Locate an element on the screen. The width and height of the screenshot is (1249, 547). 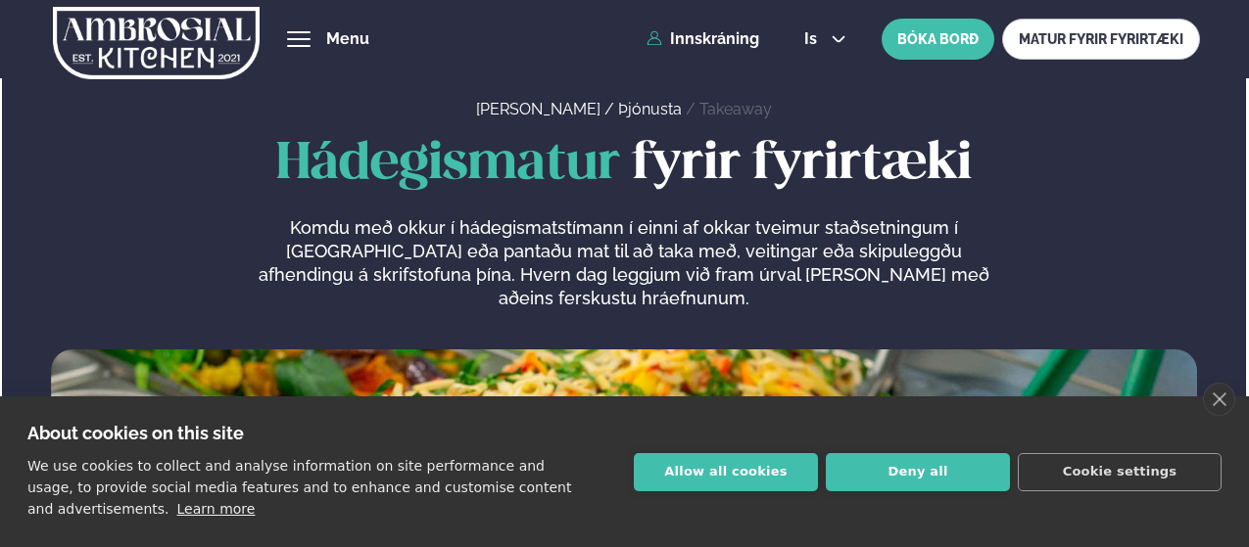
a: Learn more is located at coordinates (216, 509).